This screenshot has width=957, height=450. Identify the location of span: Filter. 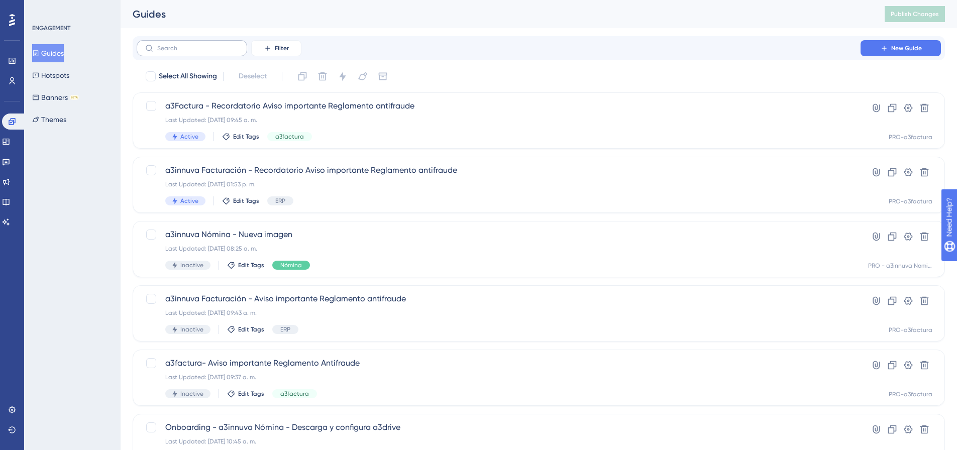
(282, 48).